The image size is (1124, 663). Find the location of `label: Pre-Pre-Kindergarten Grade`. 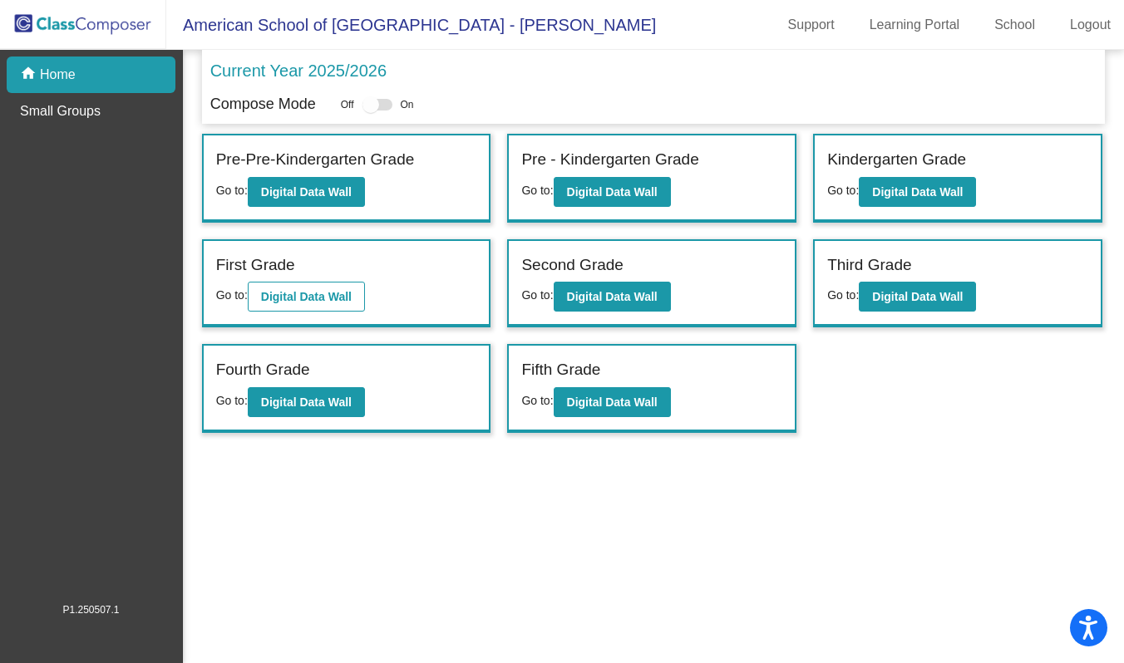

label: Pre-Pre-Kindergarten Grade is located at coordinates (315, 160).